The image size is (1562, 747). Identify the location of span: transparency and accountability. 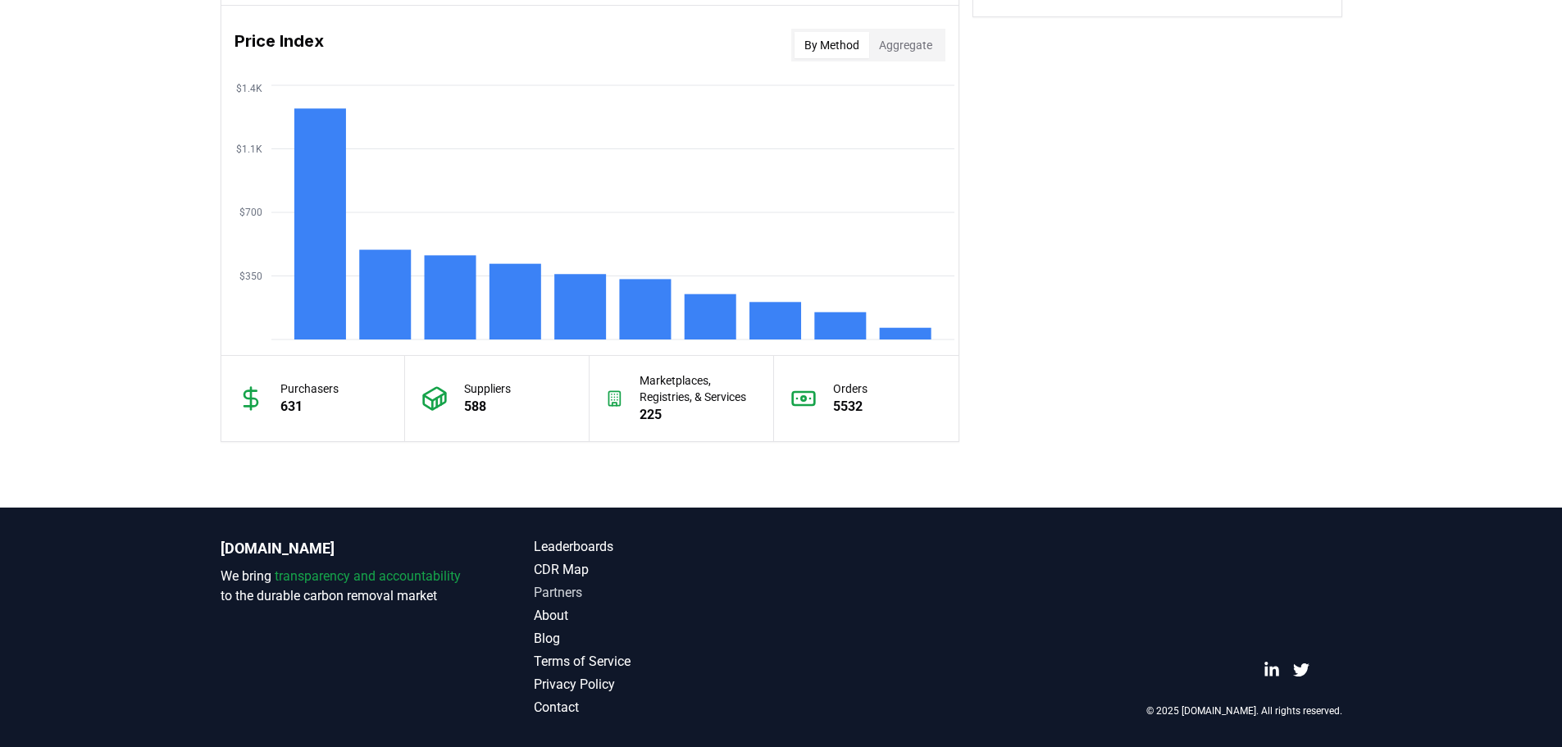
(367, 576).